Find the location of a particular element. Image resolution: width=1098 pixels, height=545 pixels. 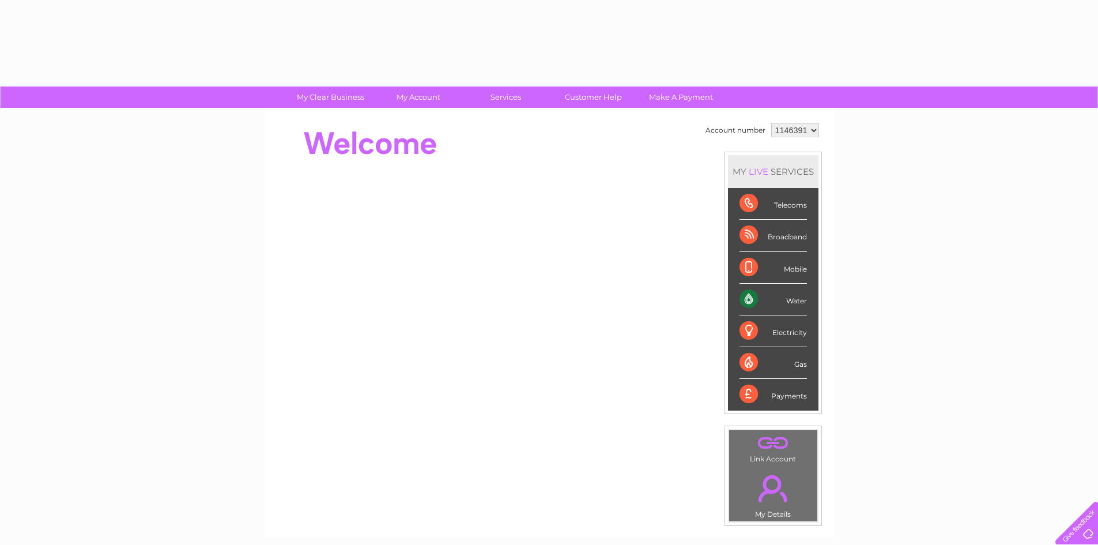

td: My Details is located at coordinates (773, 494).